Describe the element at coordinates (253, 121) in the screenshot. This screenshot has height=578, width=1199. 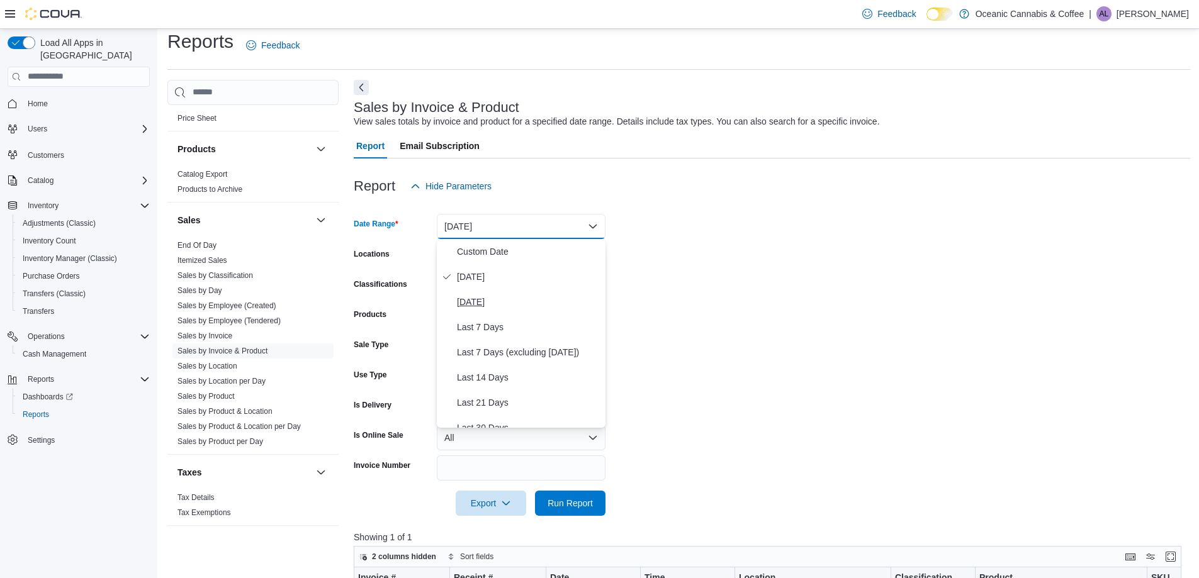
I see `div: Pricing` at that location.